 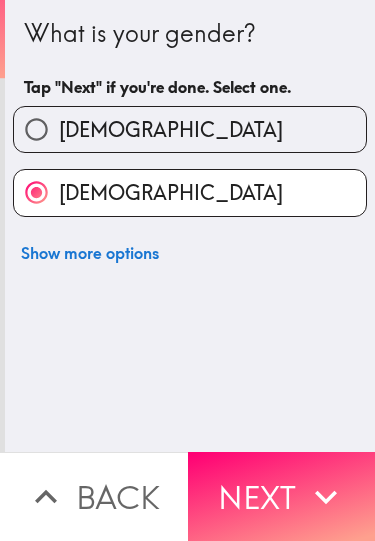 I want to click on button: Show more options, so click(x=90, y=253).